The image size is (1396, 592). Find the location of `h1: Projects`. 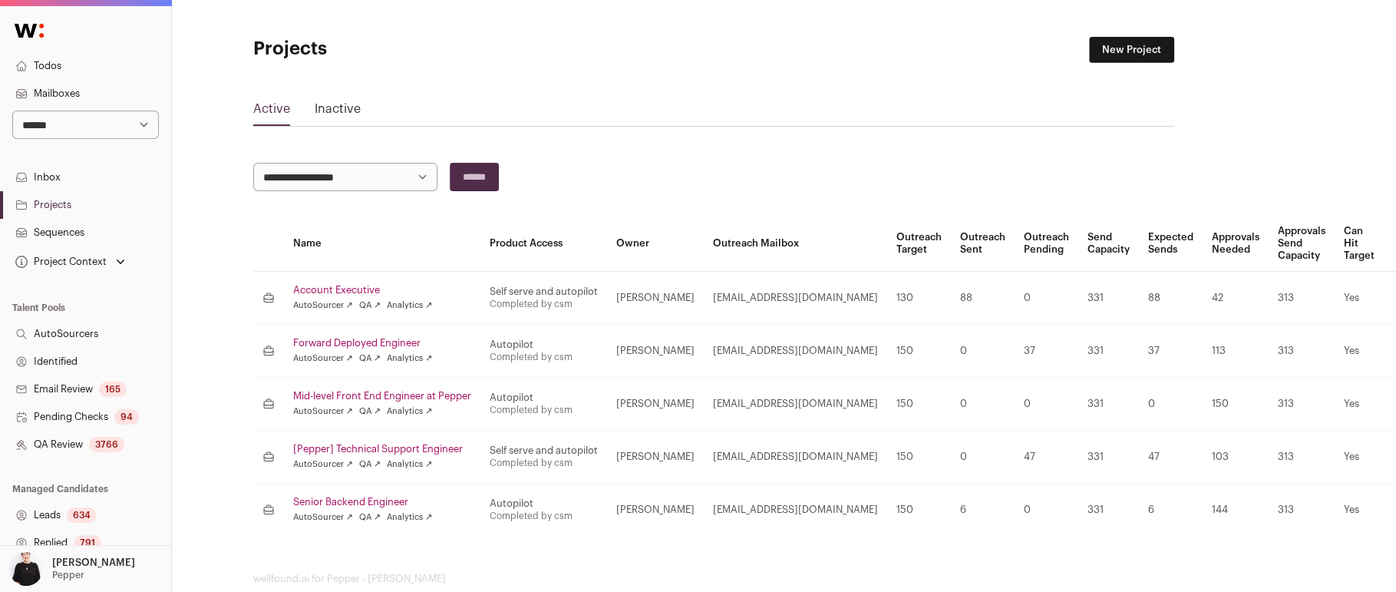

h1: Projects is located at coordinates (407, 49).